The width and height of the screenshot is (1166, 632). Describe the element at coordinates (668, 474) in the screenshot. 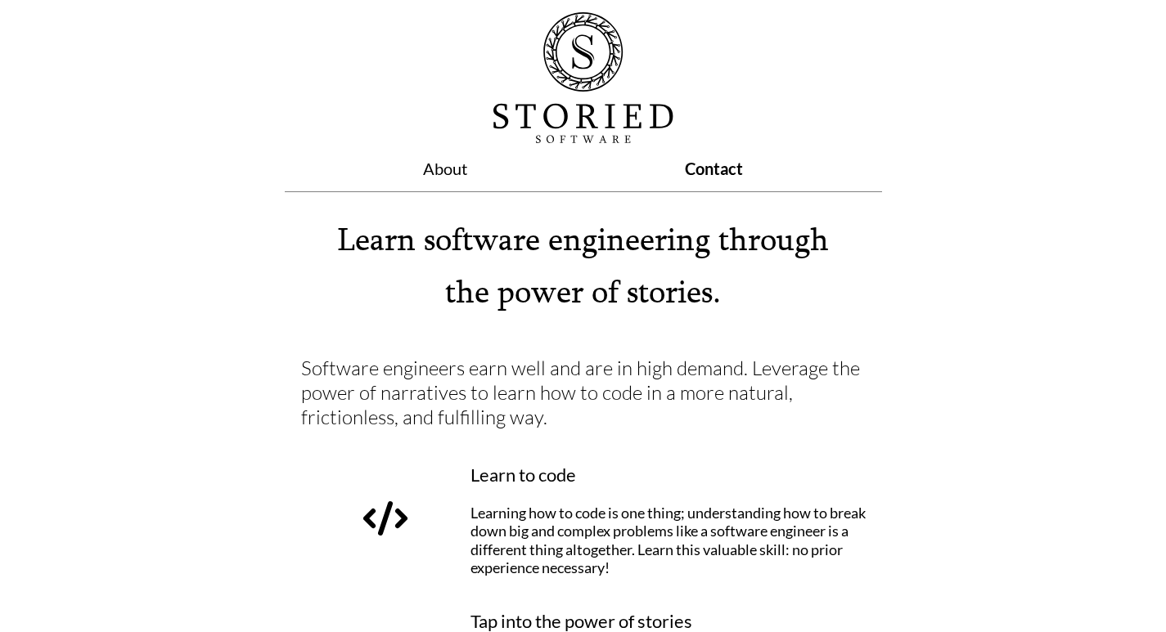

I see `h3: Learn to code` at that location.